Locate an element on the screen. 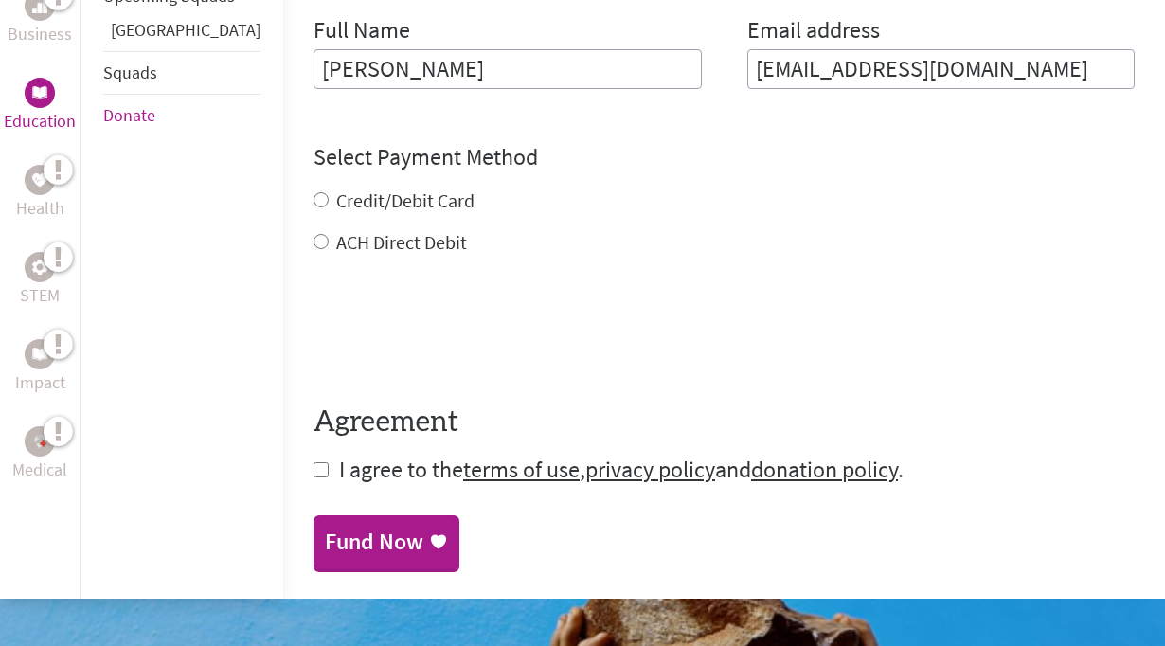 The image size is (1165, 646). li: Donate is located at coordinates (182, 116).